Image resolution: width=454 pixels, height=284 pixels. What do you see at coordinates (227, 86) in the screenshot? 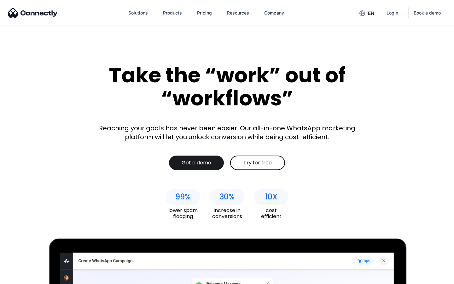
I see `div: Take the “work” out of “workflows”` at bounding box center [227, 86].